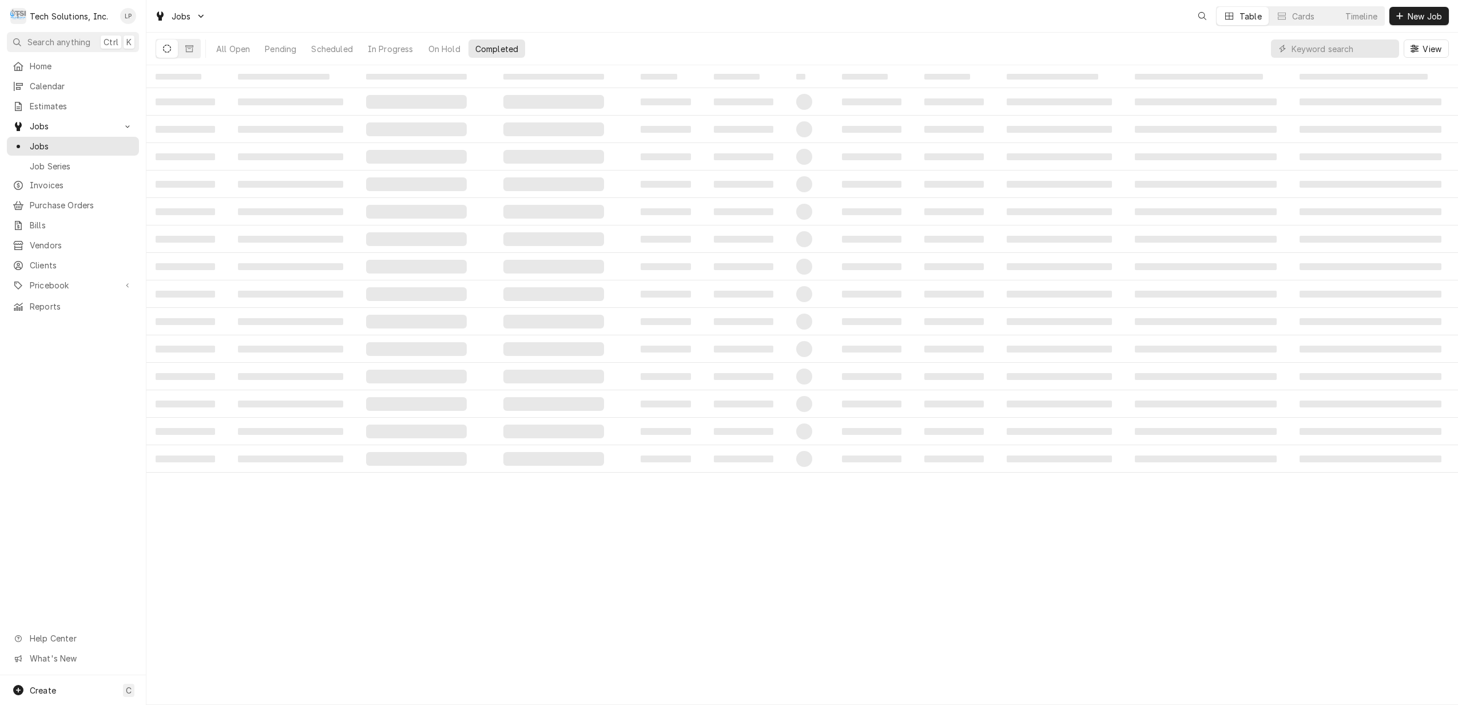  What do you see at coordinates (73, 245) in the screenshot?
I see `a: Vendors` at bounding box center [73, 245].